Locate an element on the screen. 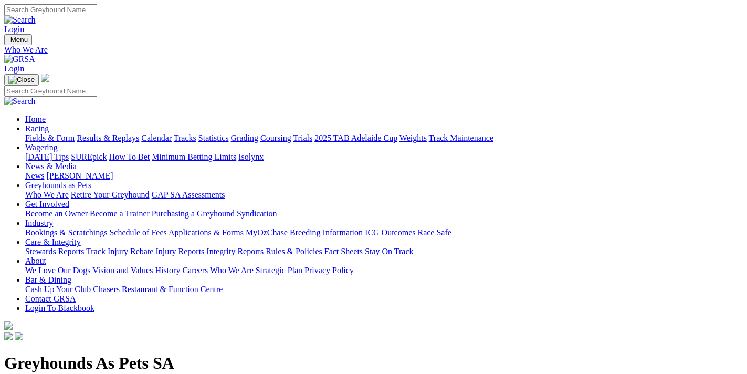 The height and width of the screenshot is (374, 747). img: facebook.svg is located at coordinates (8, 336).